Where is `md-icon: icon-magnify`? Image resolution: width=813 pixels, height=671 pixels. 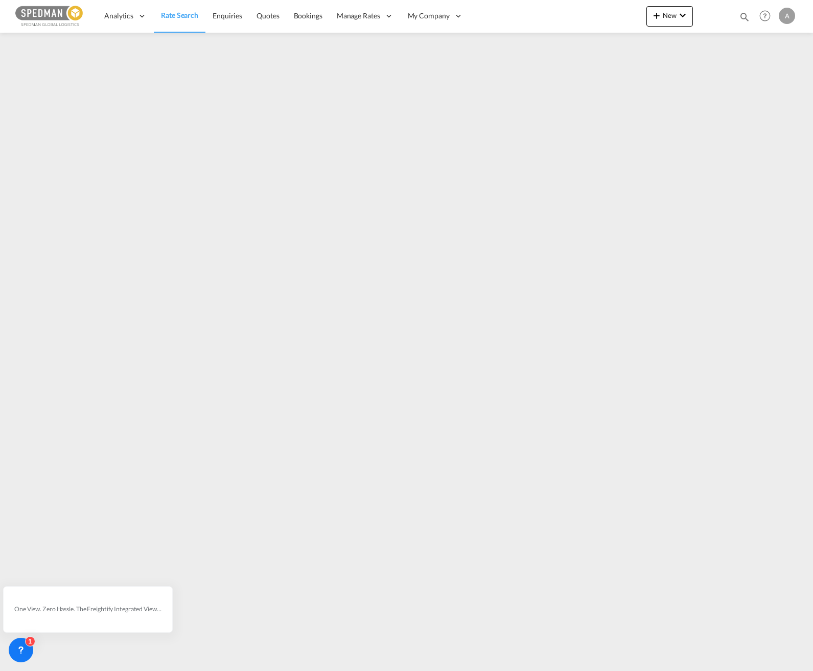
md-icon: icon-magnify is located at coordinates (744, 17).